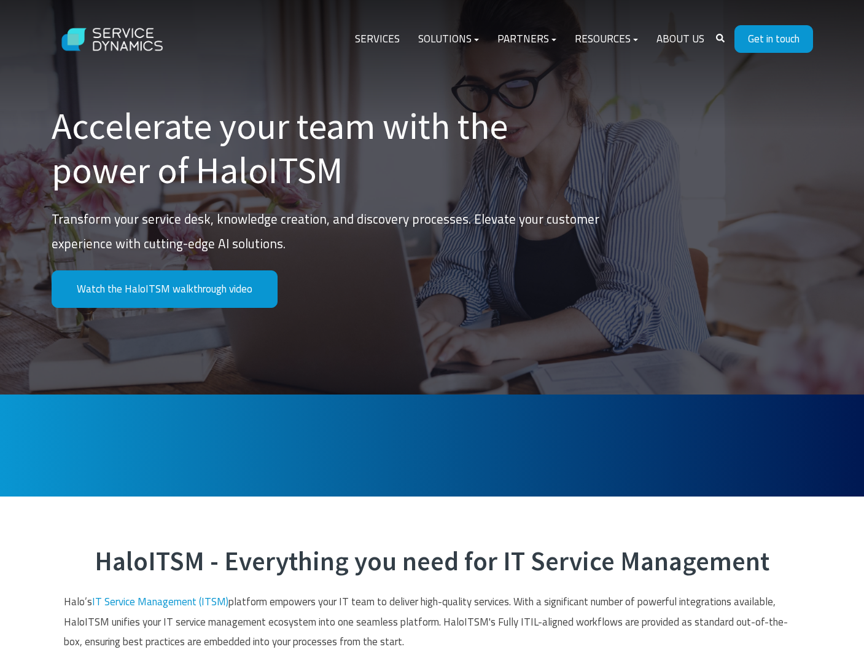  Describe the element at coordinates (680, 39) in the screenshot. I see `a: About Us` at that location.